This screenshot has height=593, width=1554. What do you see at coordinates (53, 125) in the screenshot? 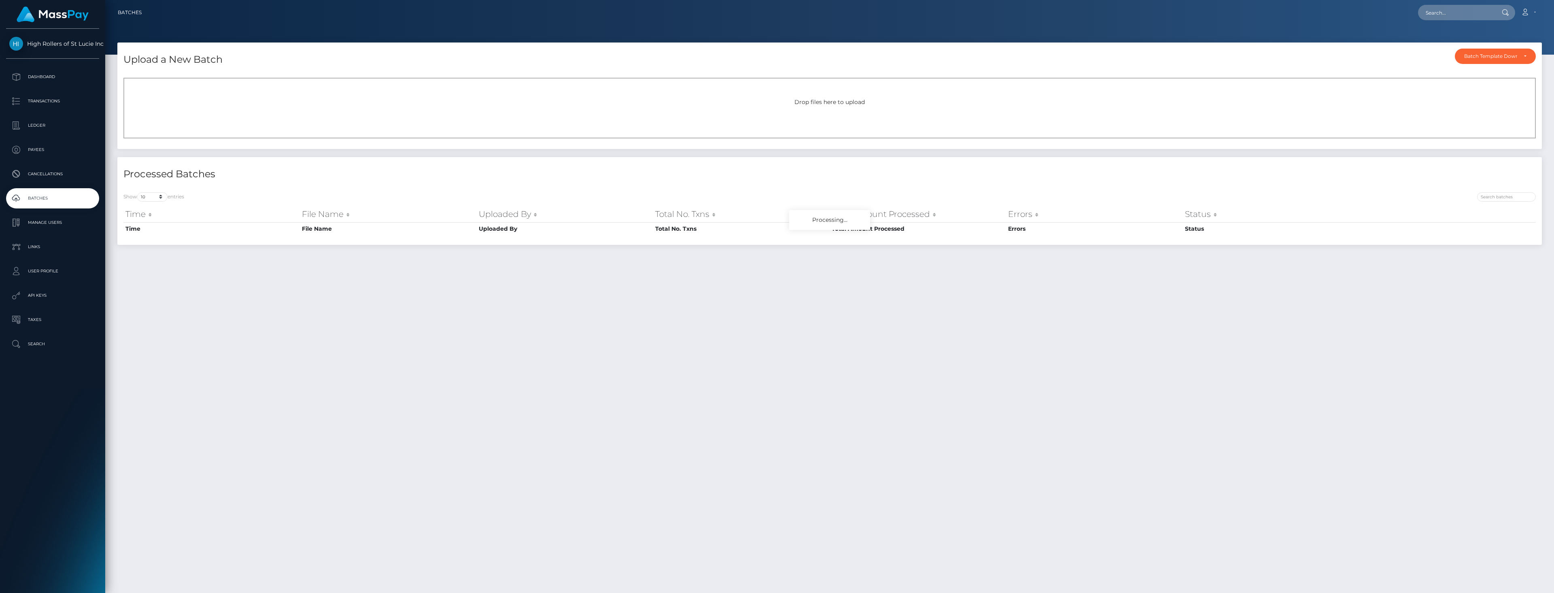
I see `a: Ledger` at bounding box center [53, 125].